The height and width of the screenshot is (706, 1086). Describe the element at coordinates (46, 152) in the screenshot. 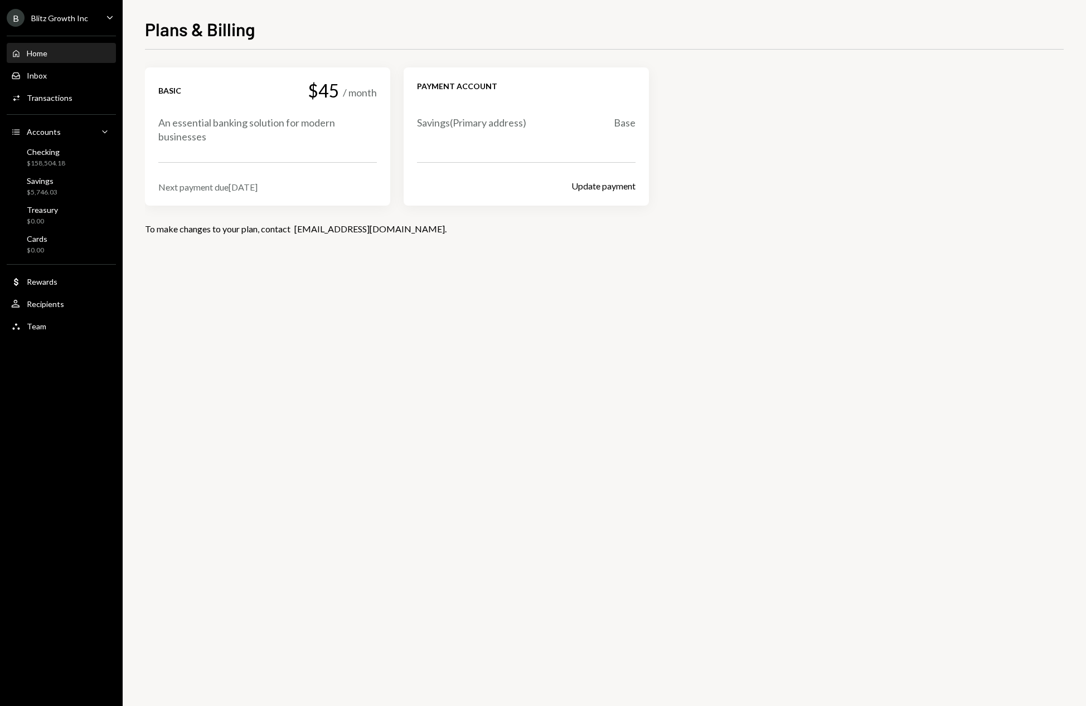

I see `div: Checking` at that location.